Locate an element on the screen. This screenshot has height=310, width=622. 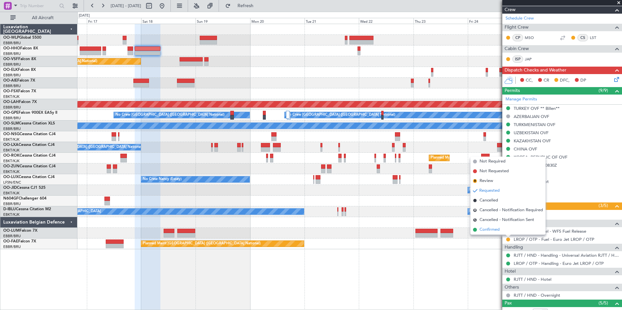
div: AZERBAIJAN OVF is located at coordinates (531, 116).